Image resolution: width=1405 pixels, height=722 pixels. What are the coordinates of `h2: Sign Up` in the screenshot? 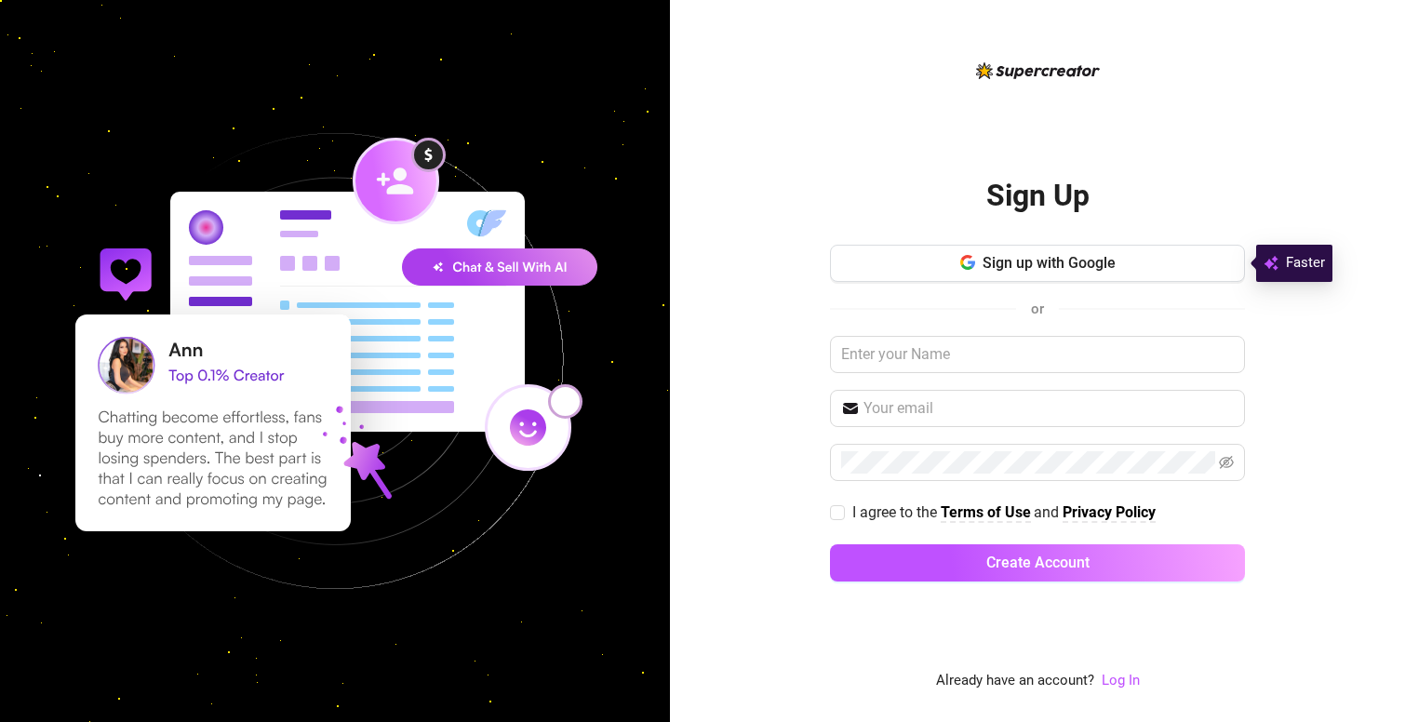 It's located at (1037, 195).